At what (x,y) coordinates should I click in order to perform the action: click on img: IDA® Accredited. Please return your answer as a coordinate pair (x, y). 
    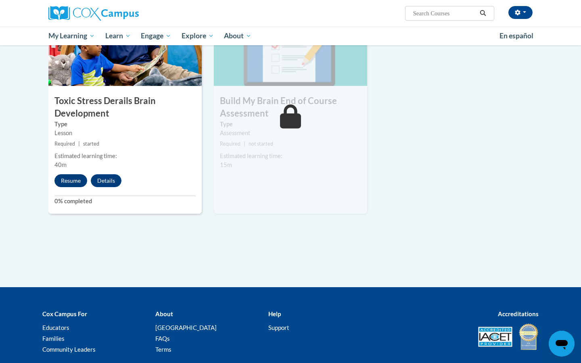
    Looking at the image, I should click on (528, 337).